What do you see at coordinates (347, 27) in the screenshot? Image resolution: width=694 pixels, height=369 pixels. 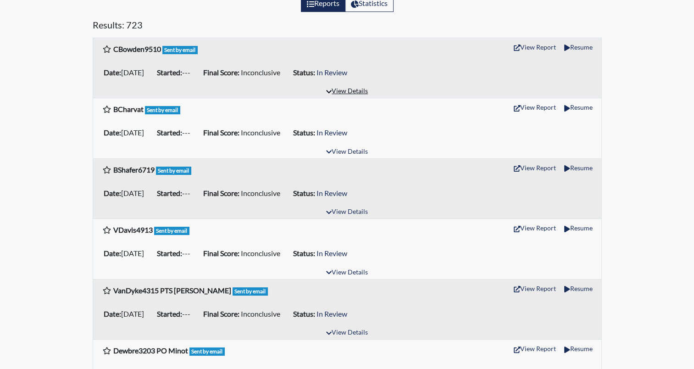 I see `h5: Results: 723` at bounding box center [347, 27].